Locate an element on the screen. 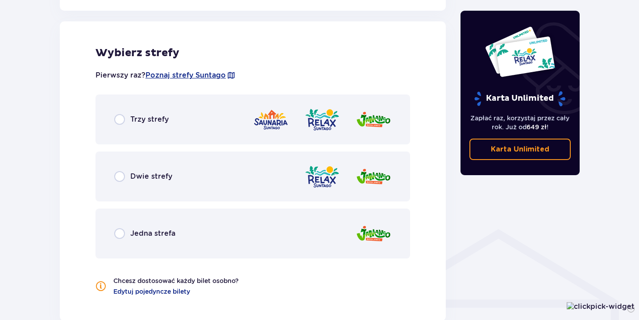  span: Dwie strefy is located at coordinates (151, 177).